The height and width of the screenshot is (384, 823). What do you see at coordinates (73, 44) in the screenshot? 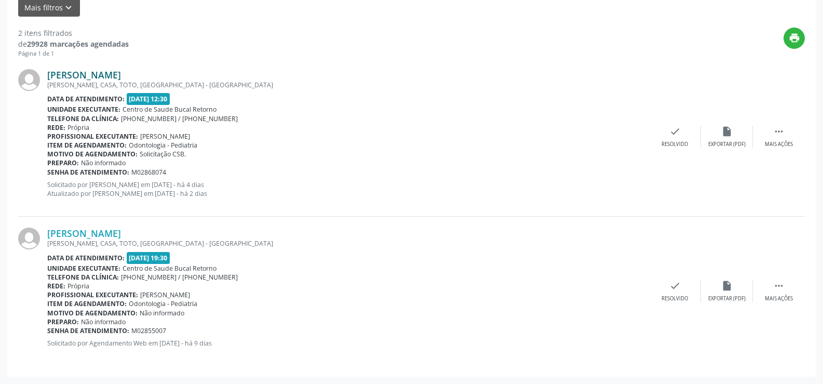
I see `div: de` at bounding box center [73, 44].